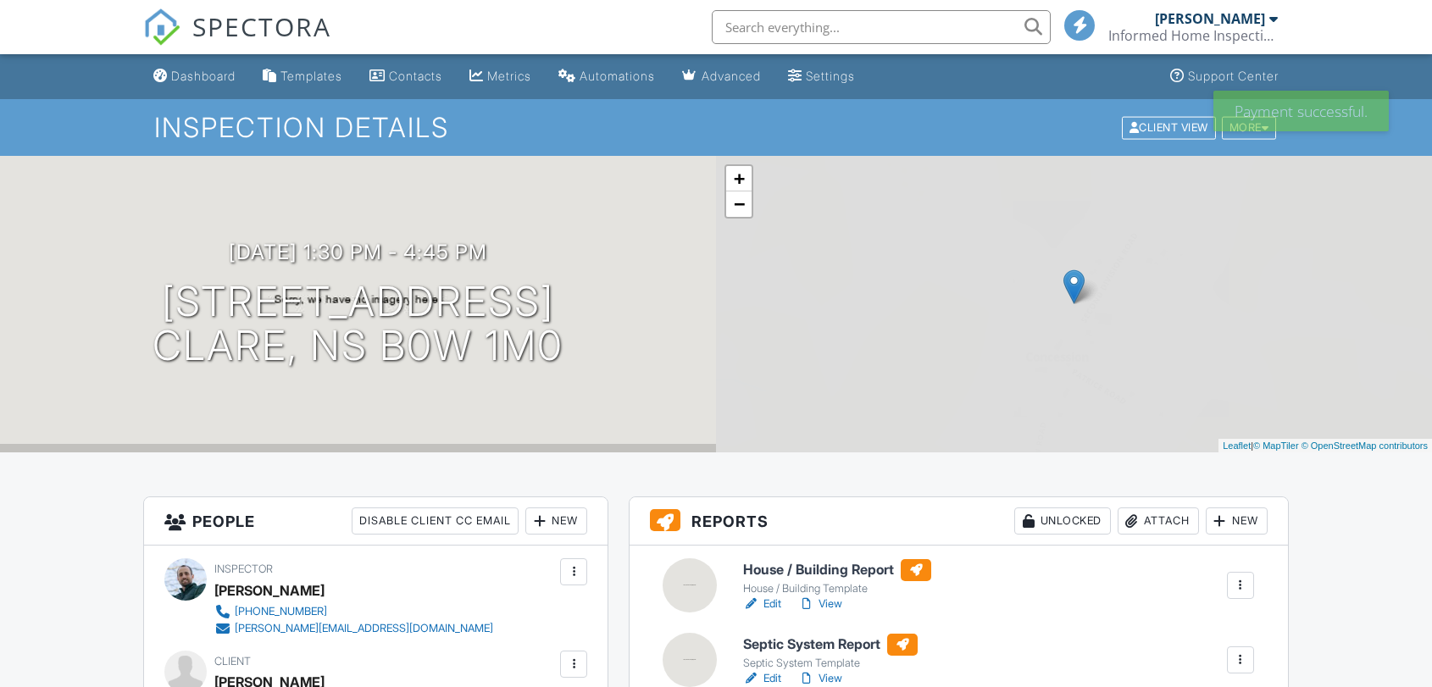 This screenshot has width=1432, height=687. Describe the element at coordinates (375, 521) in the screenshot. I see `h3: People` at that location.